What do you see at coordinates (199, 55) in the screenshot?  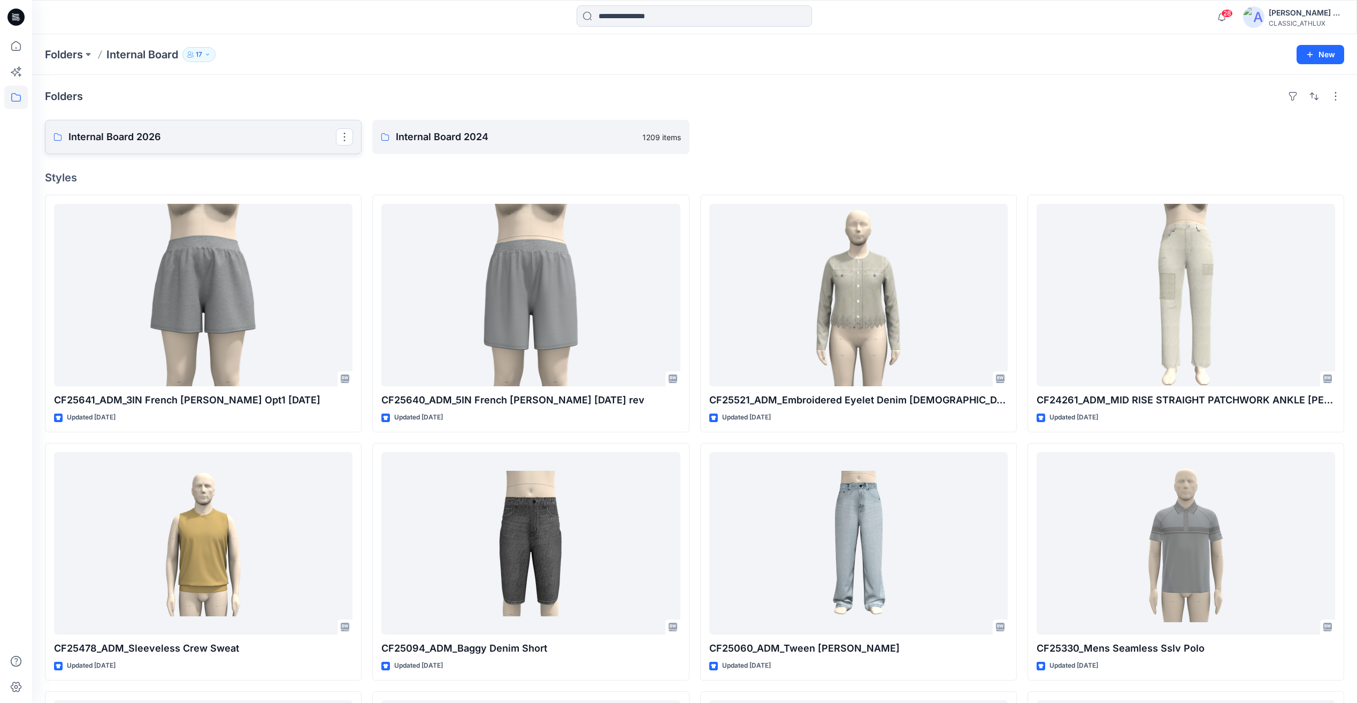 I see `button: 17` at bounding box center [199, 55].